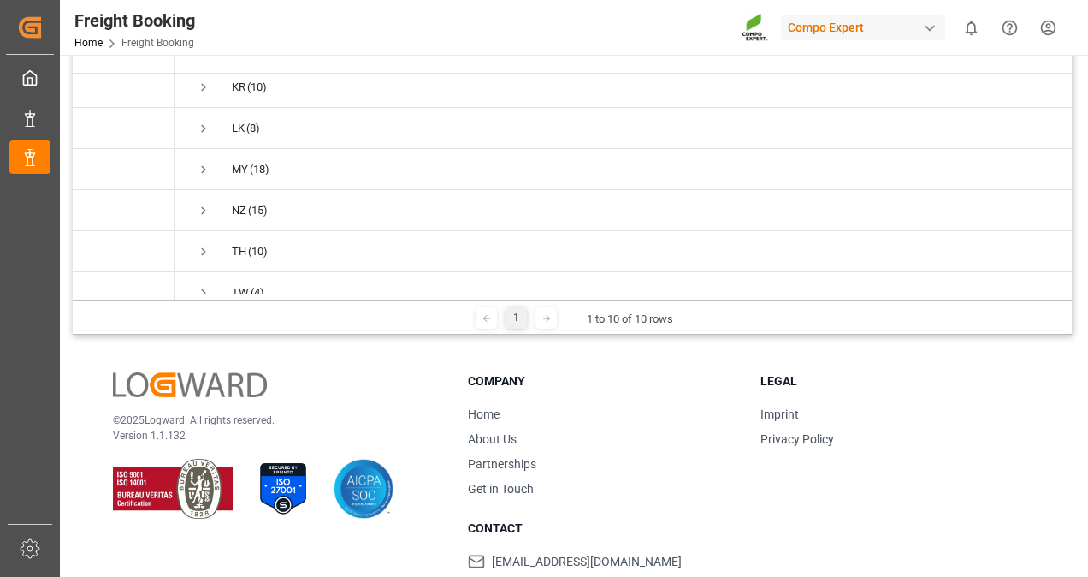  I want to click on span: (8), so click(253, 128).